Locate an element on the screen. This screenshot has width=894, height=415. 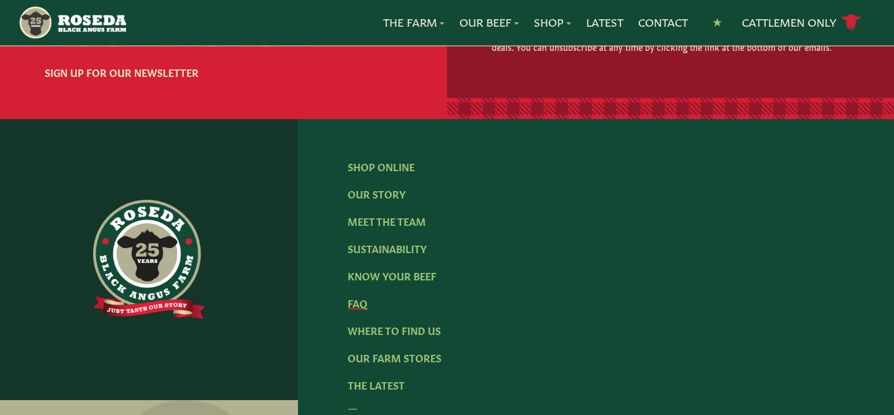
a: Our Beef is located at coordinates (489, 22).